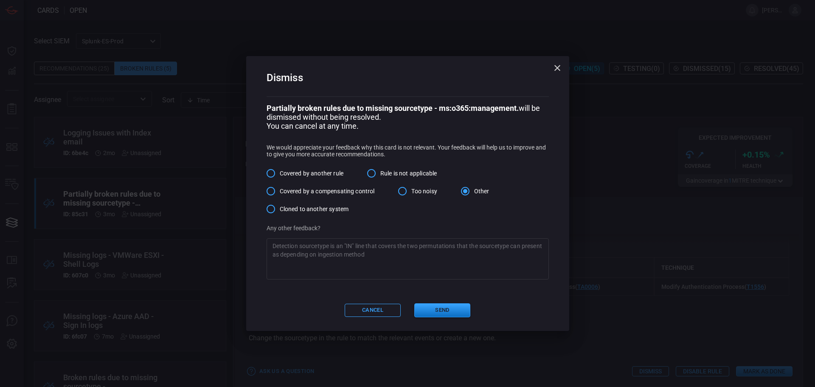 This screenshot has height=387, width=815. I want to click on span: Covered by a compensating control, so click(327, 191).